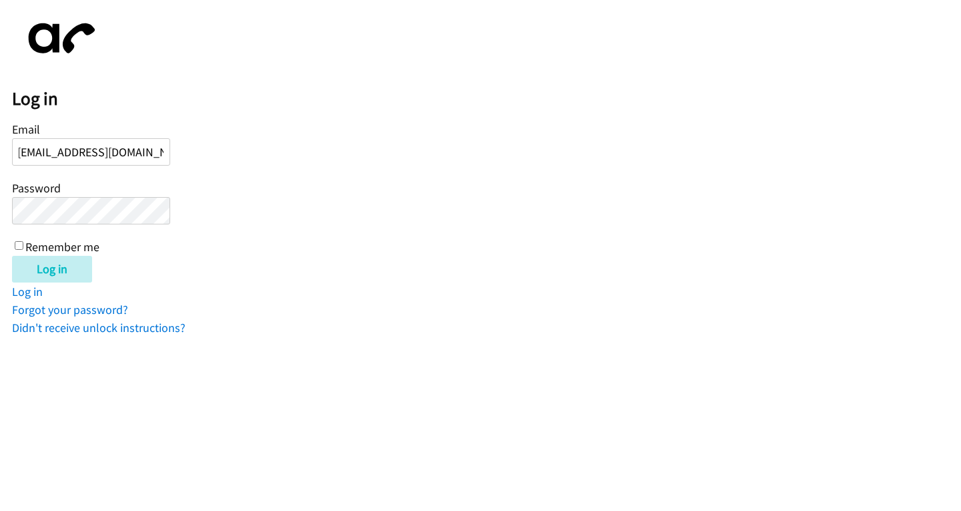 The height and width of the screenshot is (511, 961). What do you see at coordinates (99, 327) in the screenshot?
I see `a: Didn't receive unlock instructions?` at bounding box center [99, 327].